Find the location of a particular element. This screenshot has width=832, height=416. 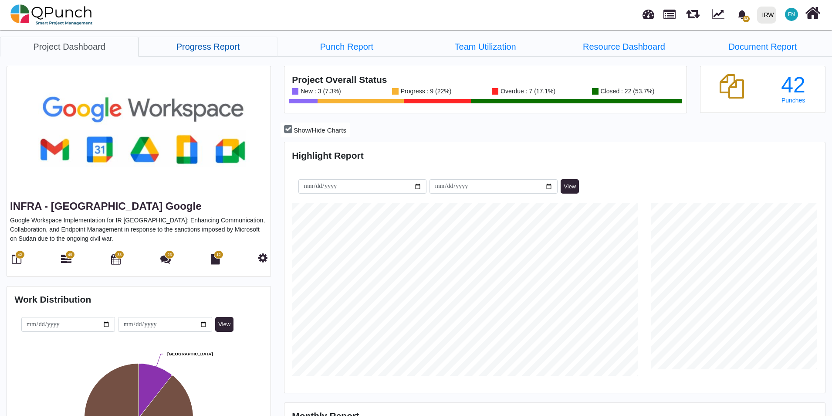

i: Document Library is located at coordinates (215, 259).